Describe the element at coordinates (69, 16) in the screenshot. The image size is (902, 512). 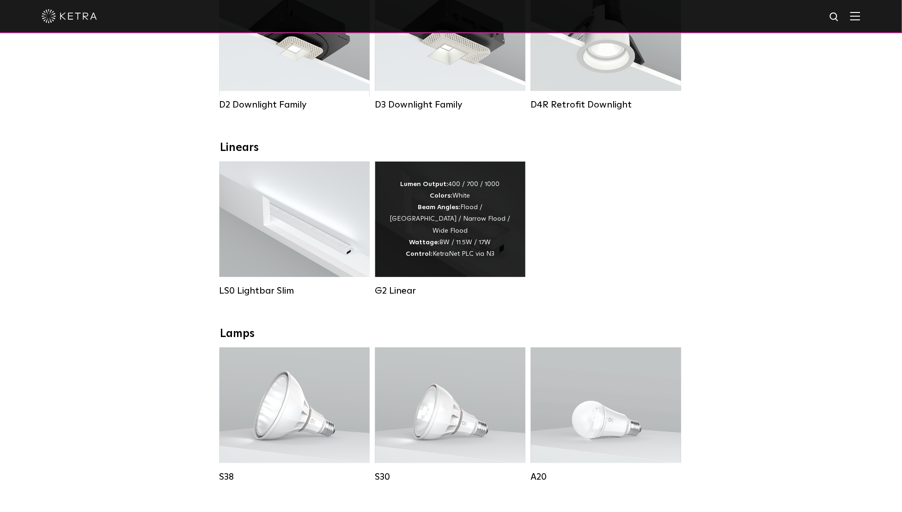
I see `img: ketra-logo-2019-white` at that location.